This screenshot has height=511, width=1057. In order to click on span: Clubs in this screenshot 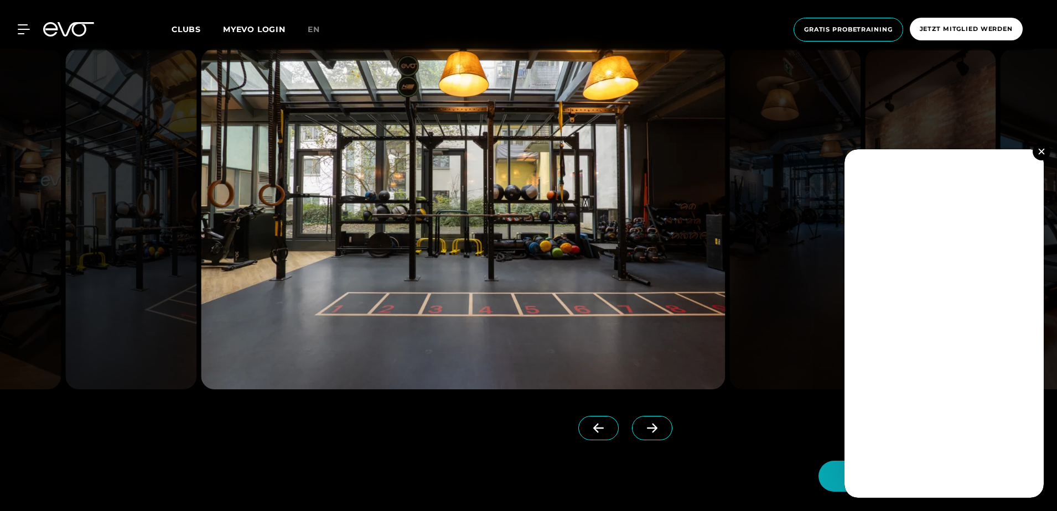, I will do `click(186, 29)`.